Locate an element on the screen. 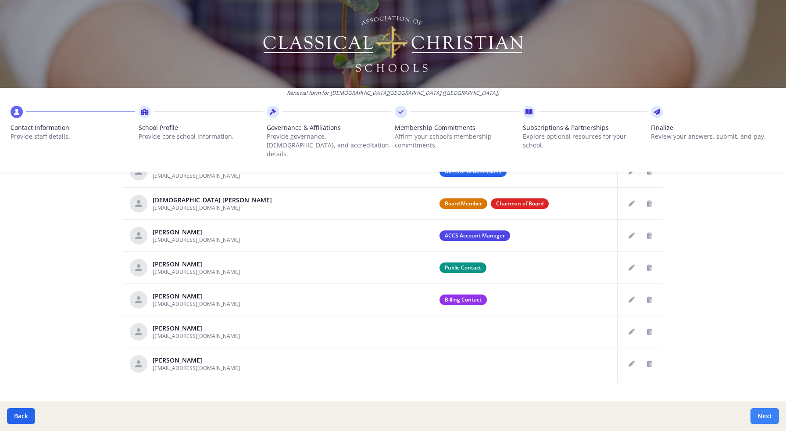  span: Chairman of Board is located at coordinates (520, 203).